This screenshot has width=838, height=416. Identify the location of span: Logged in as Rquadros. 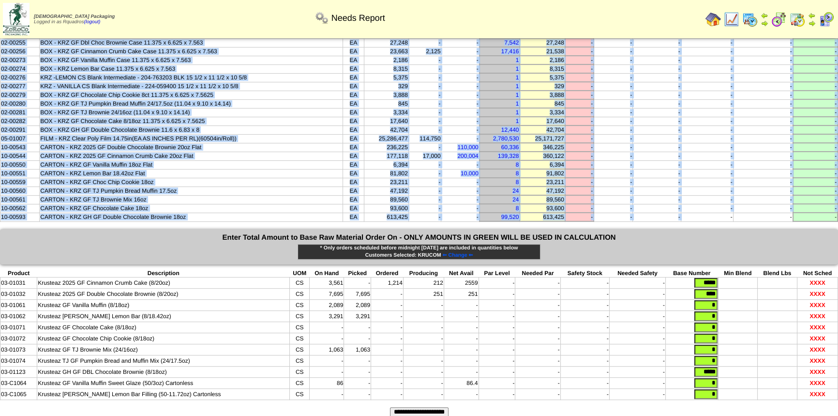
(74, 19).